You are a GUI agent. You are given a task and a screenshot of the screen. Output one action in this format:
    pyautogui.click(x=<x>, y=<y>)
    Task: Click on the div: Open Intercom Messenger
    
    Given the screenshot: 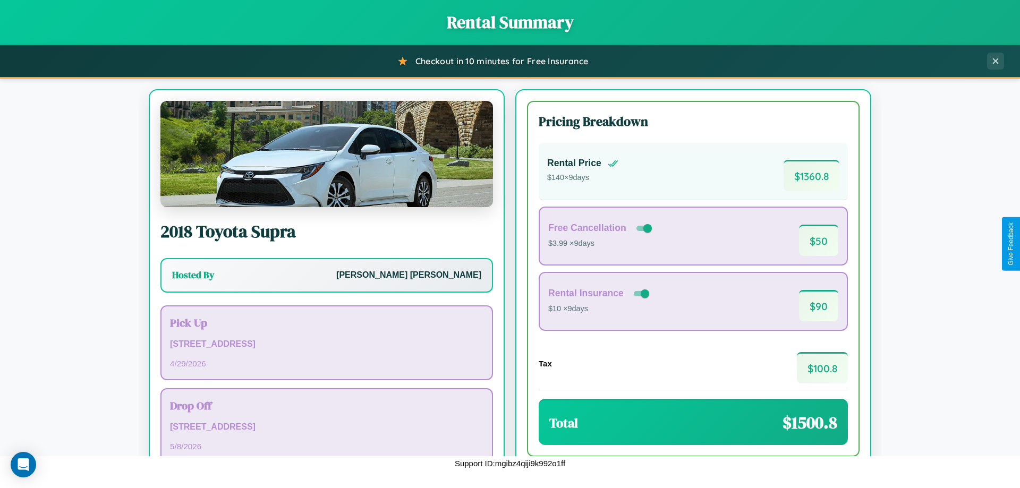 What is the action you would take?
    pyautogui.click(x=23, y=465)
    